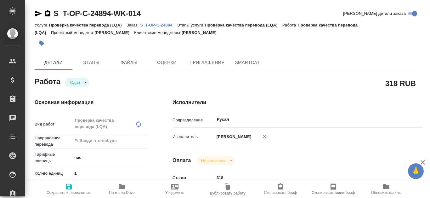  What do you see at coordinates (158, 25) in the screenshot?
I see `p: S_T-OP-C-24894` at bounding box center [158, 25].